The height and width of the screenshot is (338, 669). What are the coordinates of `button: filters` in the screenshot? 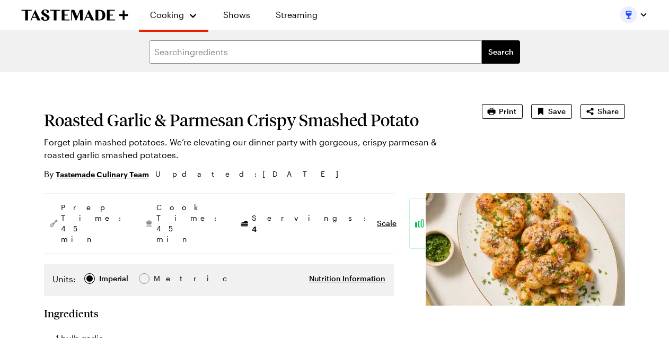 It's located at (501, 52).